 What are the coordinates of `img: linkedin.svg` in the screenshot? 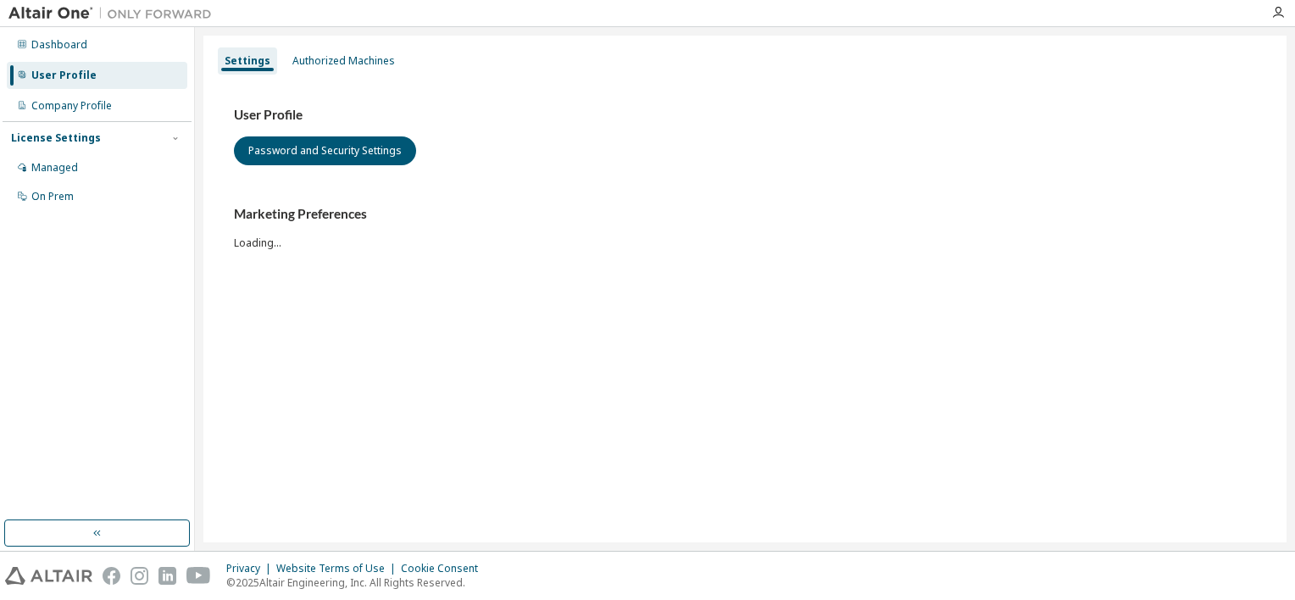 It's located at (167, 576).